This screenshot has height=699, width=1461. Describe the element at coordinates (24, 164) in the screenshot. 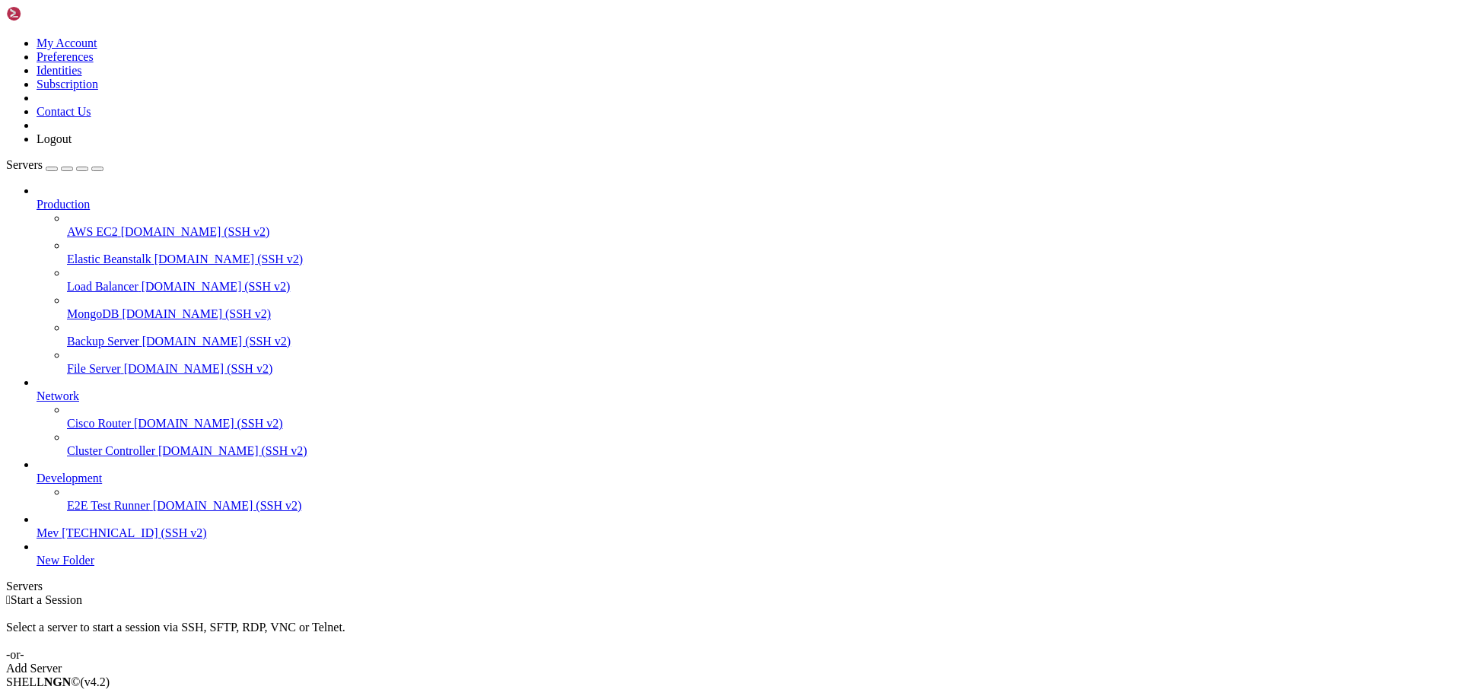

I see `span: Servers` at that location.